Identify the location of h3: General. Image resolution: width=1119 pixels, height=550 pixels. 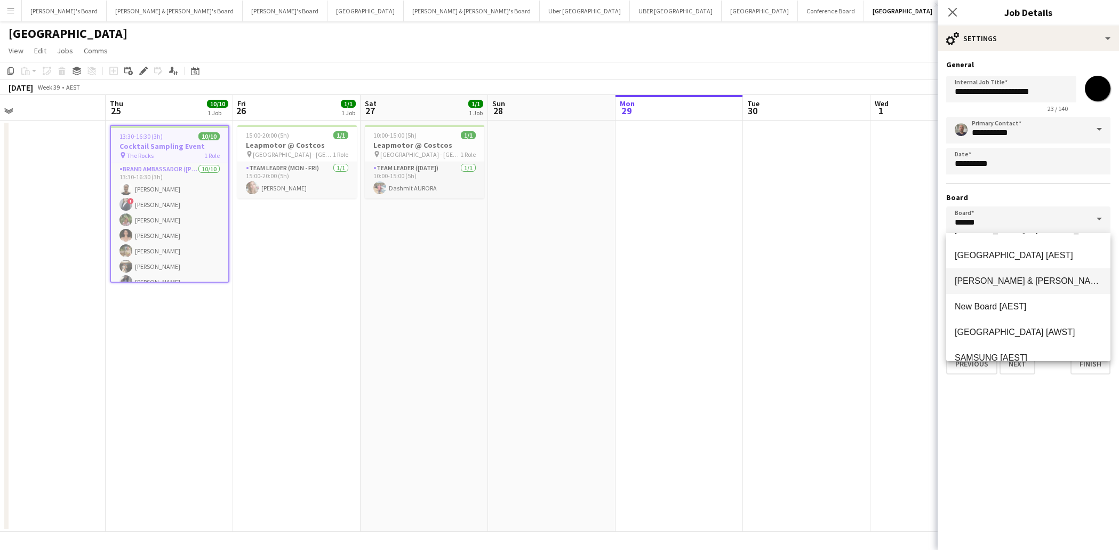
(1029, 65).